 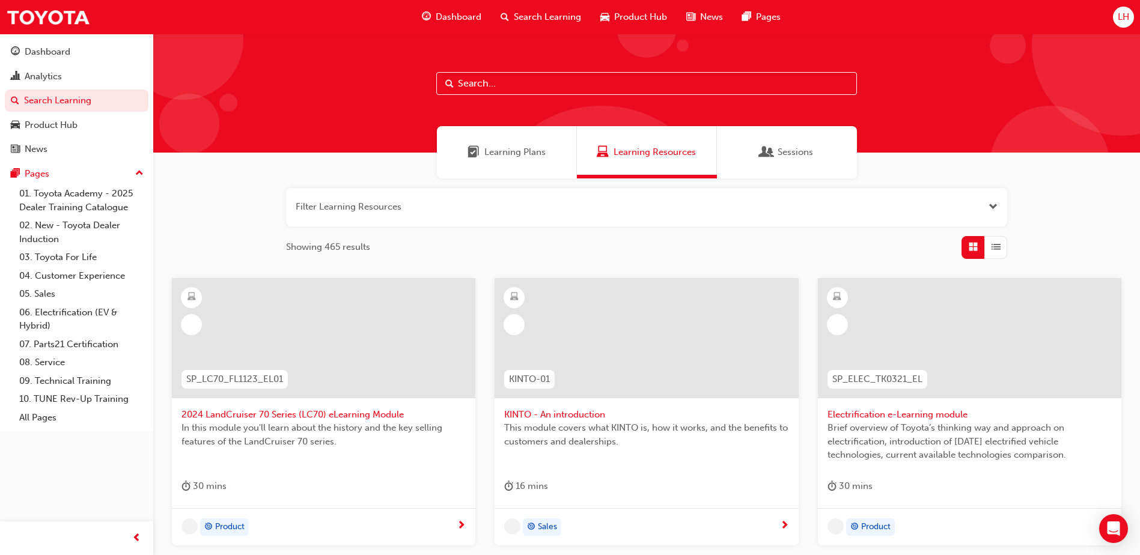 I want to click on a: Learning PlansLearning Plans, so click(x=507, y=152).